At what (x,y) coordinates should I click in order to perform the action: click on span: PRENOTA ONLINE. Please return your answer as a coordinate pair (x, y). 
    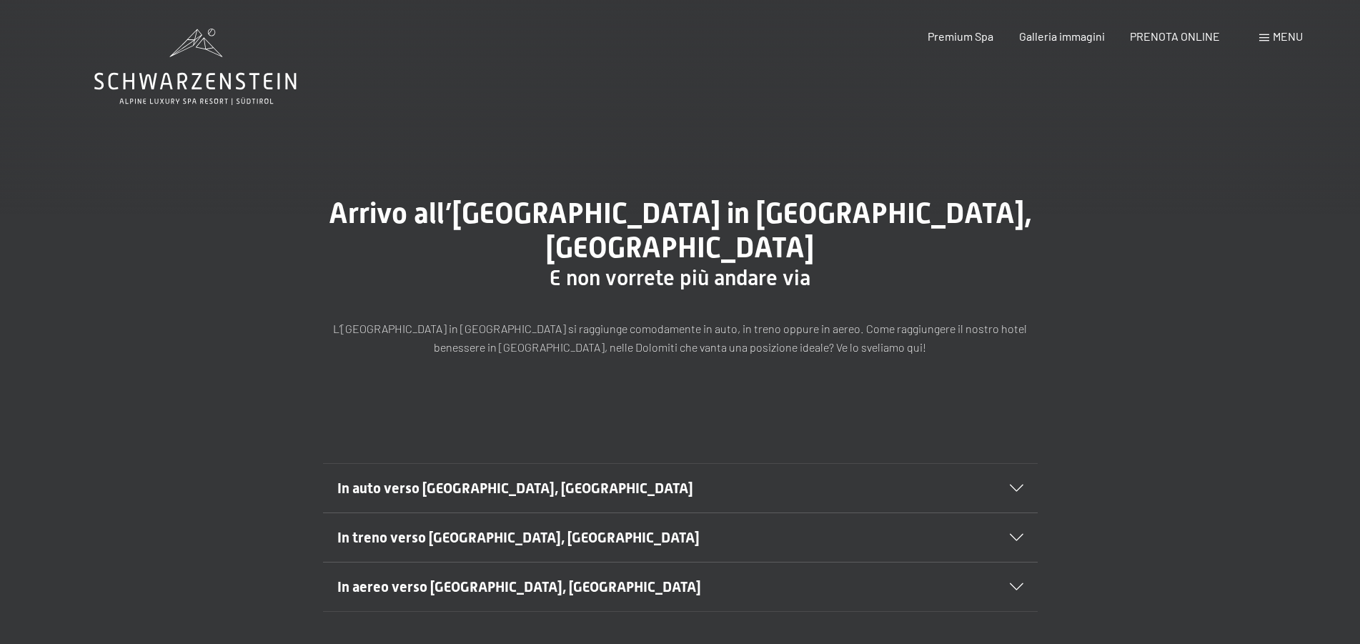
    Looking at the image, I should click on (1175, 36).